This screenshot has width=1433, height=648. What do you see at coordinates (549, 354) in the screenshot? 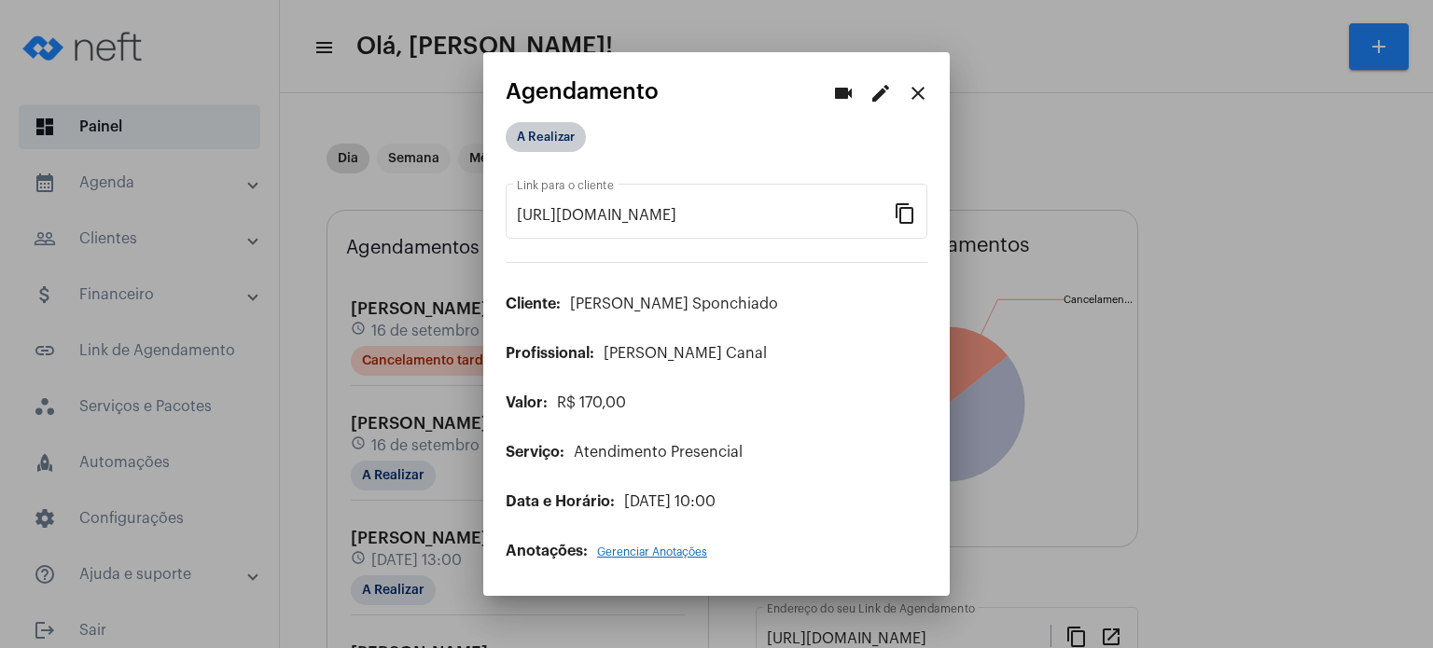
I see `span: Profissional:` at bounding box center [549, 354].